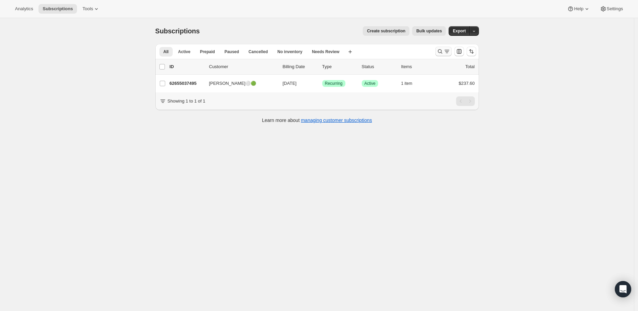 This screenshot has width=638, height=311. I want to click on span: Tools, so click(87, 9).